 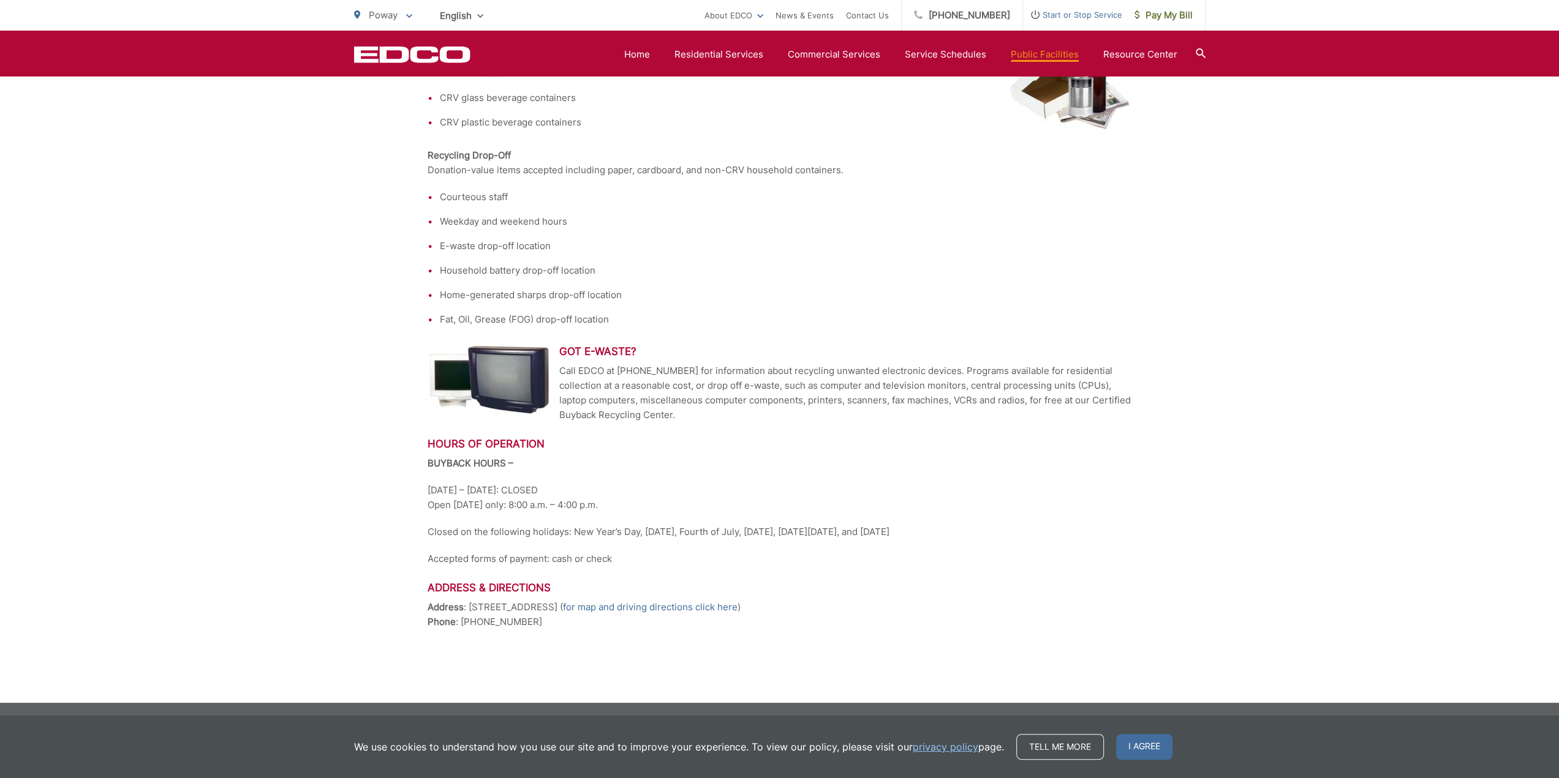 I want to click on p: Donation-value items accepted including paper, cardboard, and non-CRV household containers., so click(x=780, y=163).